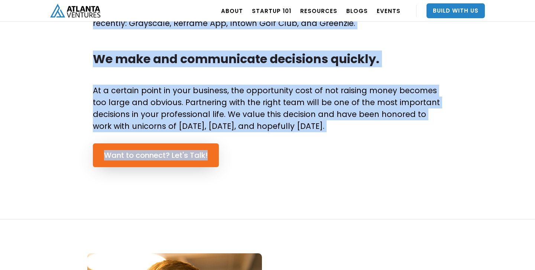 This screenshot has width=535, height=270. Describe the element at coordinates (388, 11) in the screenshot. I see `a: EVENTS` at that location.